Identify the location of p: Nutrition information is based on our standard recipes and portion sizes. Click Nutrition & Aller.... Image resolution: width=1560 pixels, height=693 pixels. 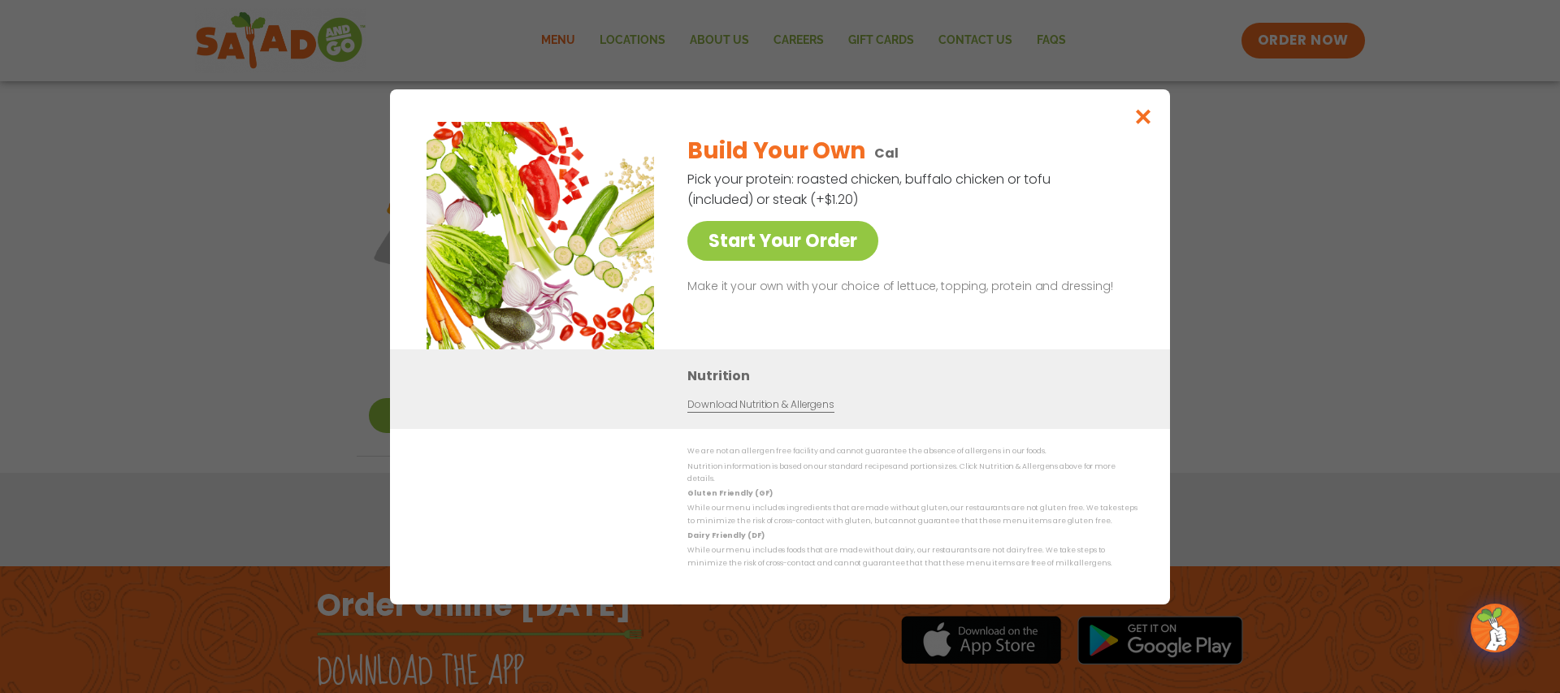
(913, 472).